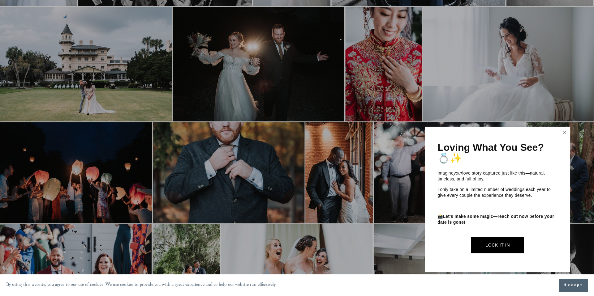  Describe the element at coordinates (458, 173) in the screenshot. I see `em: your` at that location.